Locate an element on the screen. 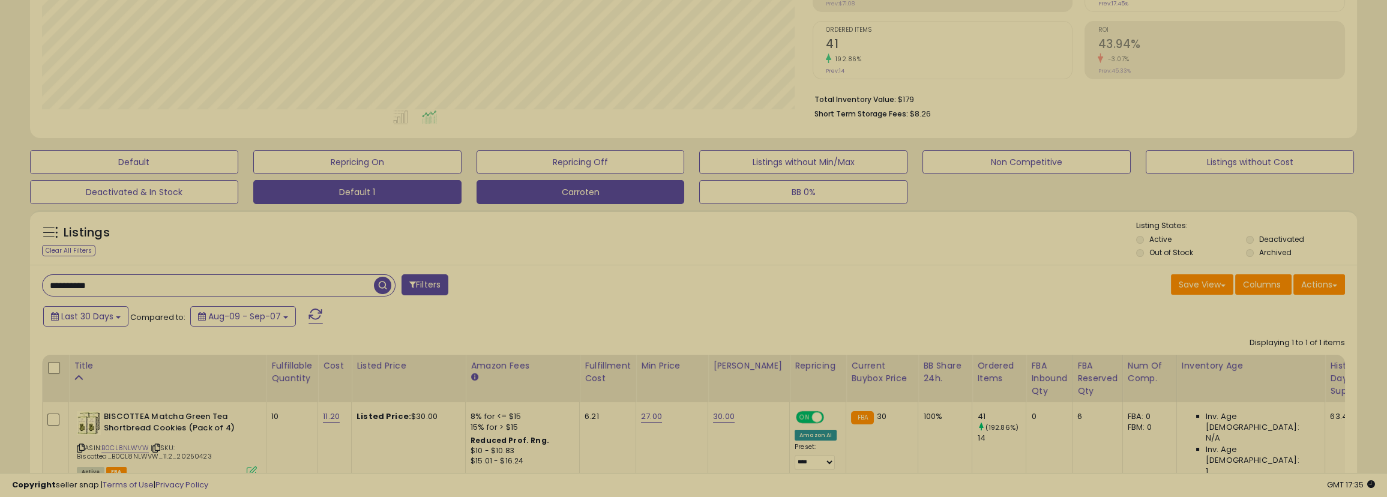 This screenshot has width=1387, height=497. button: Listings without Min/Max is located at coordinates (803, 162).